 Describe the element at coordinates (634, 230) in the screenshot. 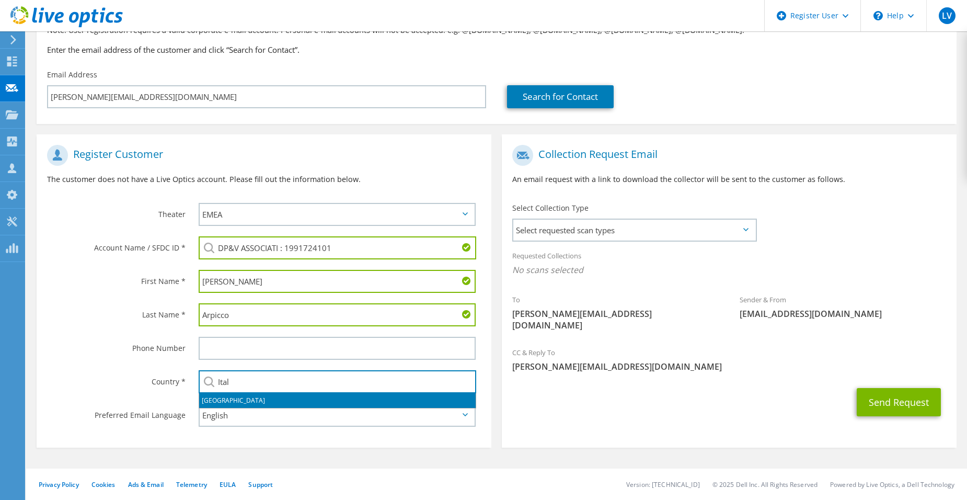

I see `span: Select requested scan types` at that location.